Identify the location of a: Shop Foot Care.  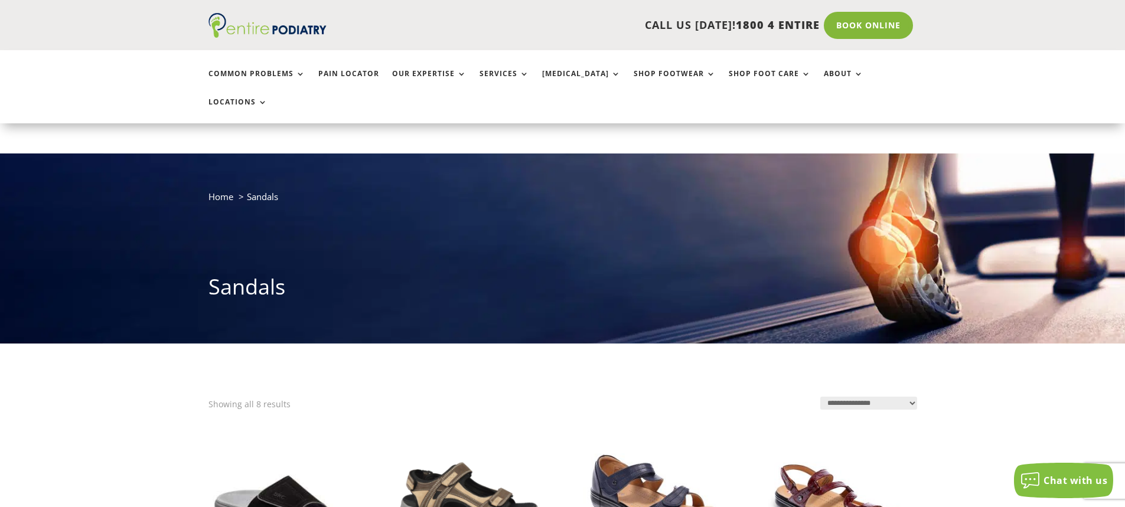
(769, 82).